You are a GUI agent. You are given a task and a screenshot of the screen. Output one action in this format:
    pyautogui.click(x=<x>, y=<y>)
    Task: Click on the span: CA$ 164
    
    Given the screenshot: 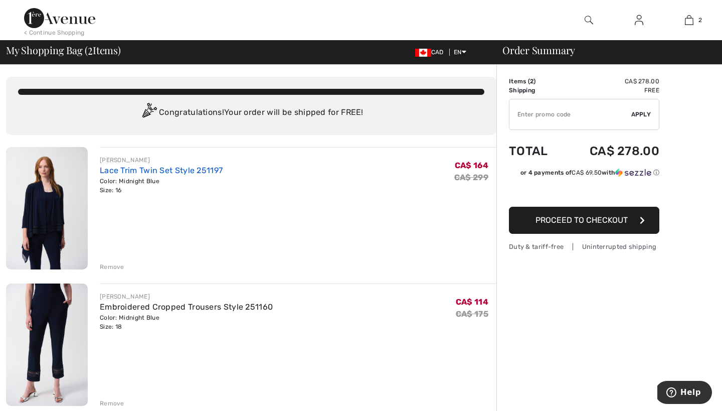 What is the action you would take?
    pyautogui.click(x=471, y=165)
    